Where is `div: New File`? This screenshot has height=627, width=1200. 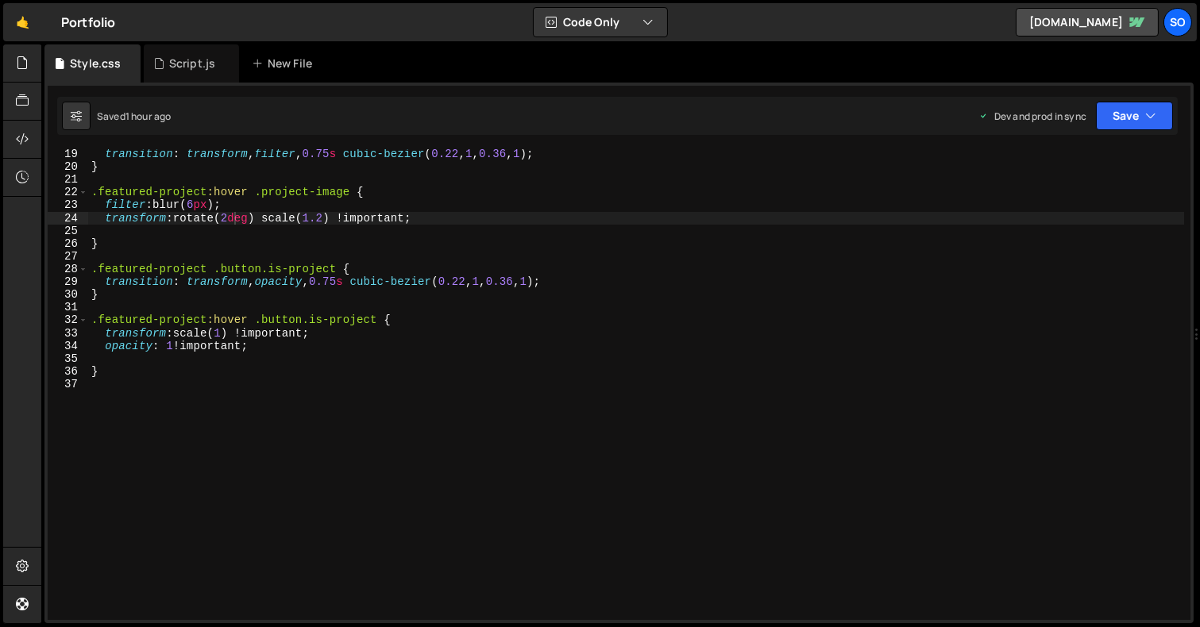 div: New File is located at coordinates (285, 64).